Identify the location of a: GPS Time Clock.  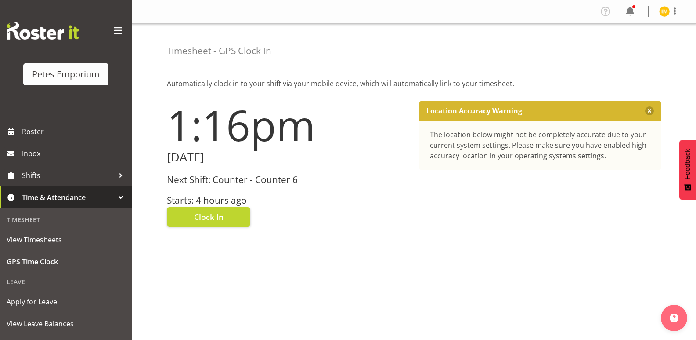
(66, 261).